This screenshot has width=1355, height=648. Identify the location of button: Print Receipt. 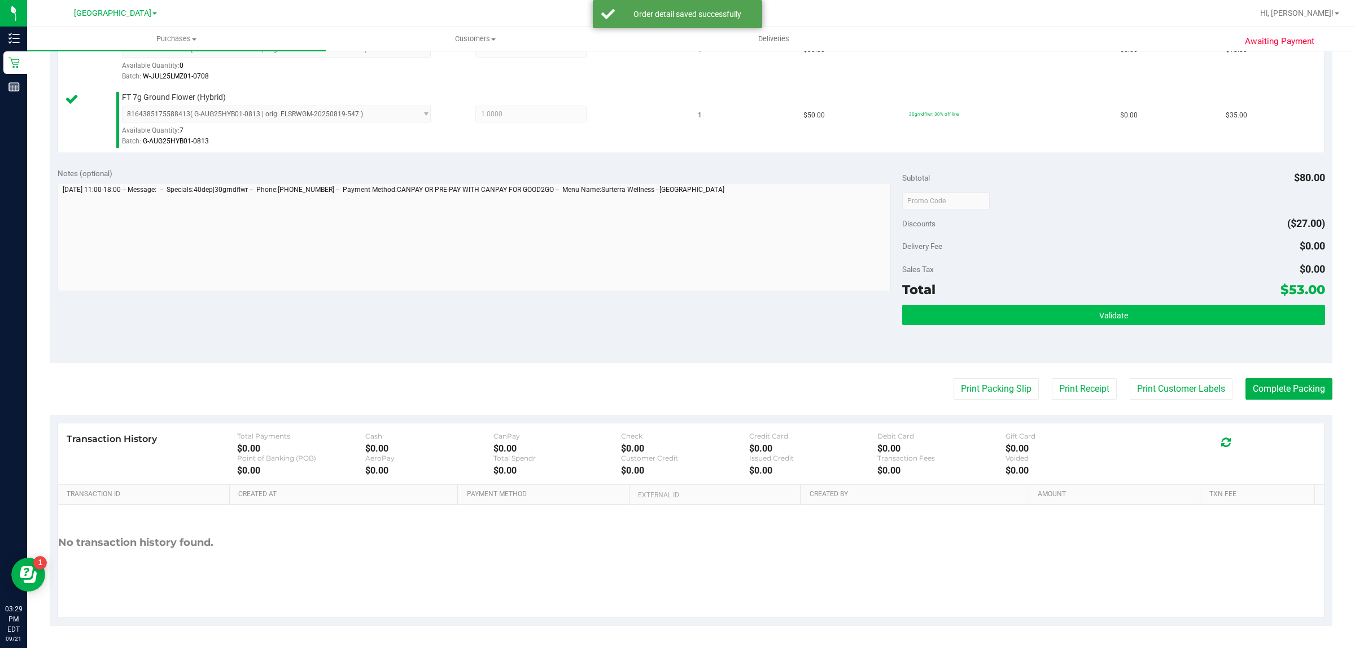
(1084, 389).